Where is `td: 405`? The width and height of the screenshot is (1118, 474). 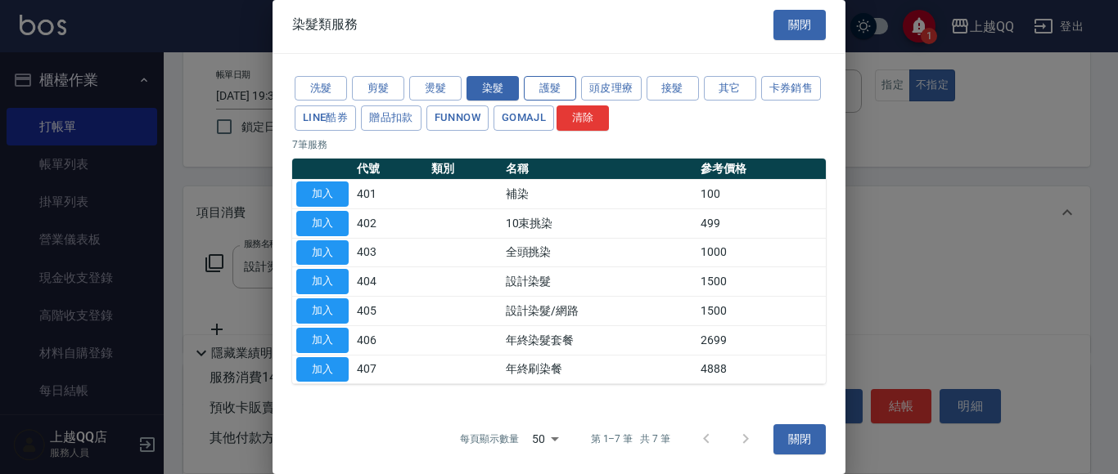 td: 405 is located at coordinates (389, 312).